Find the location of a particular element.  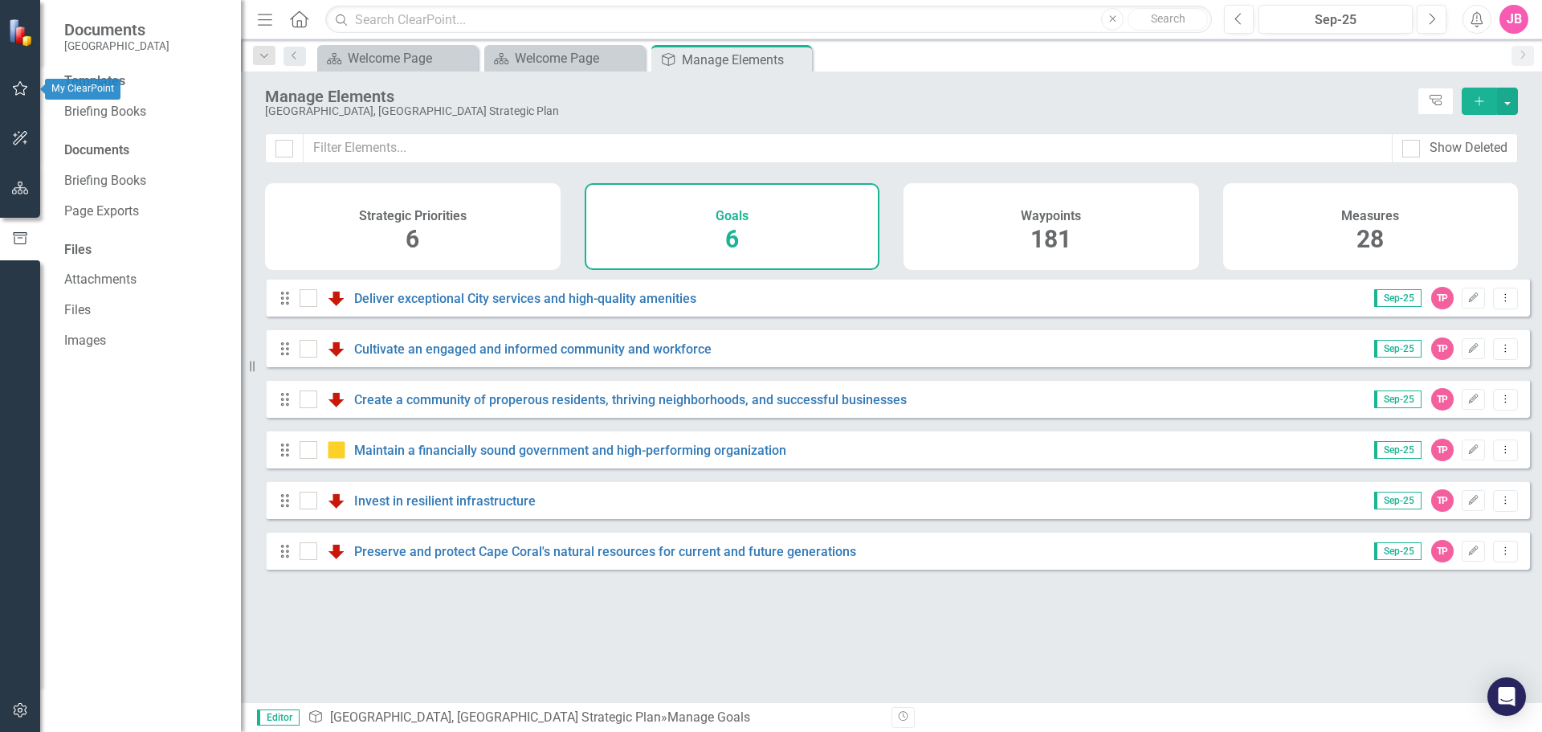

h4: Strategic Priorities is located at coordinates (413, 216).